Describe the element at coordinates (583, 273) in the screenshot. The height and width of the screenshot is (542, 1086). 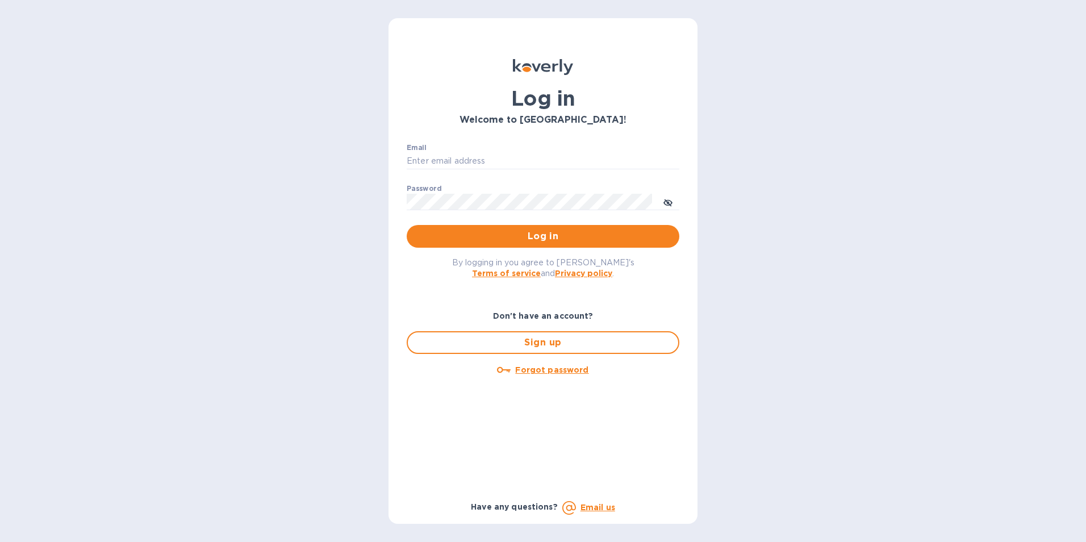
I see `b: Privacy policy` at that location.